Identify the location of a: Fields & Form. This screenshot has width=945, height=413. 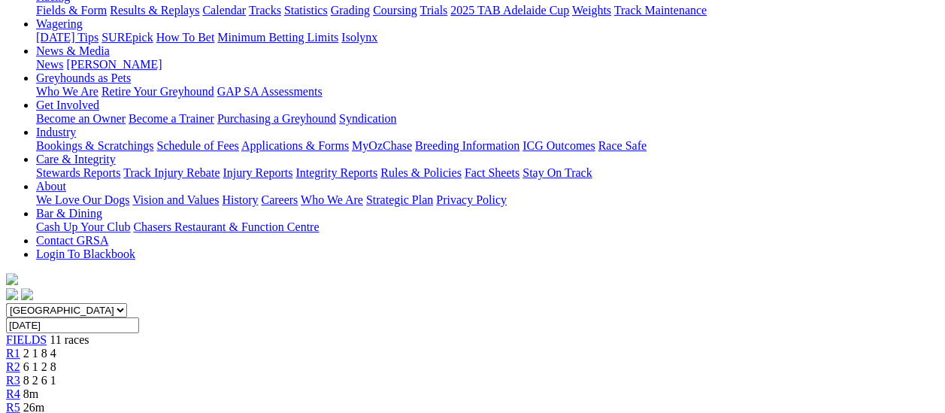
(71, 10).